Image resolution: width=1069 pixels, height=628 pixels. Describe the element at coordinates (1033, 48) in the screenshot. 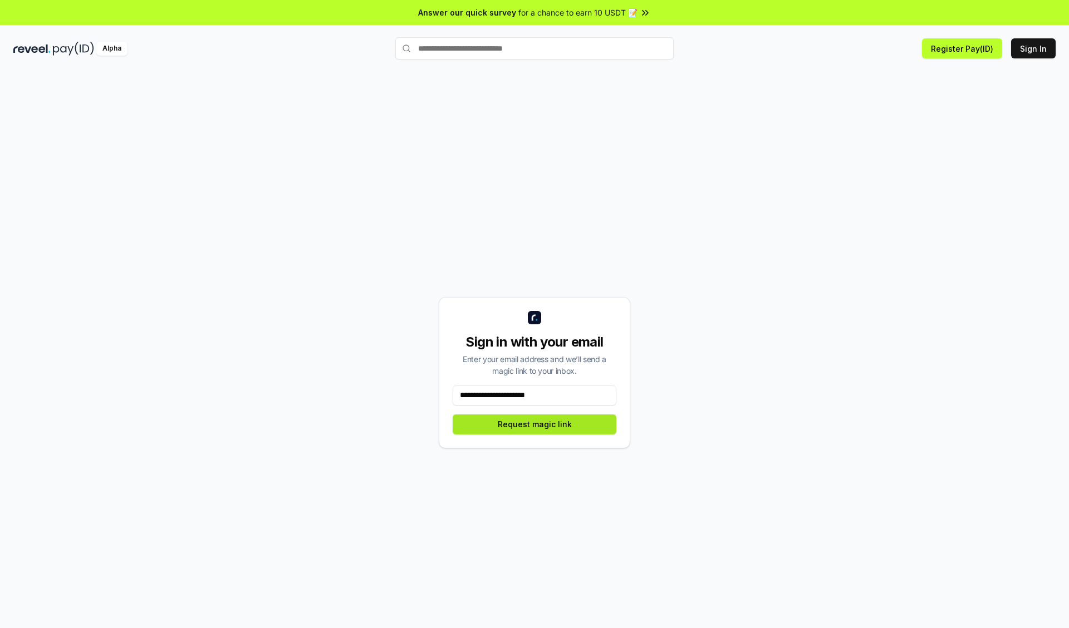

I see `button: Sign In` at that location.